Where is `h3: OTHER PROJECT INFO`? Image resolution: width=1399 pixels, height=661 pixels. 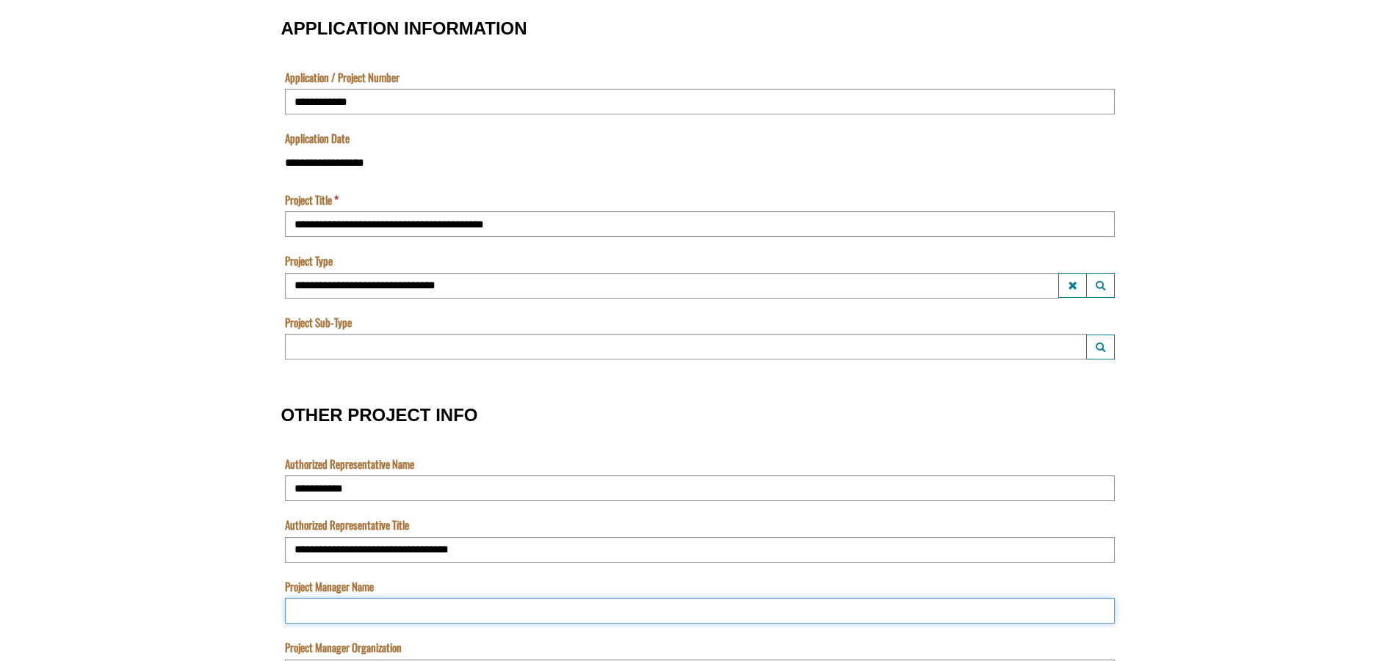
h3: OTHER PROJECT INFO is located at coordinates (700, 416).